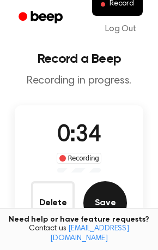 This screenshot has height=250, width=158. I want to click on button: Delete Audio Record, so click(53, 203).